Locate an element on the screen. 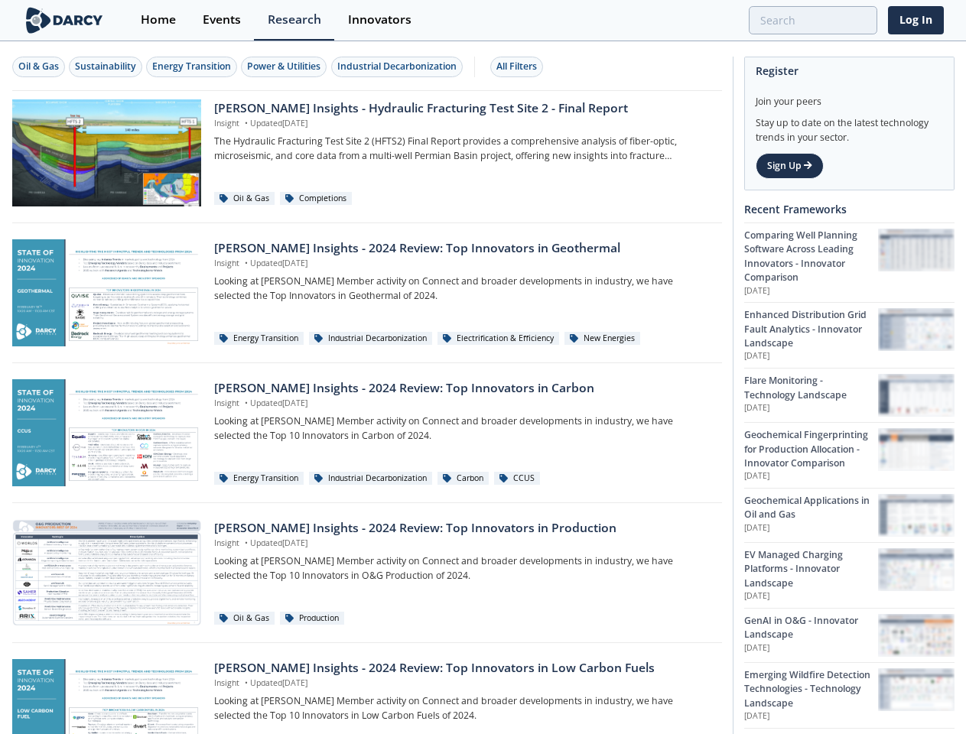 This screenshot has width=966, height=734. div: GenAI in O&G - Innovator Landscape is located at coordinates (811, 628).